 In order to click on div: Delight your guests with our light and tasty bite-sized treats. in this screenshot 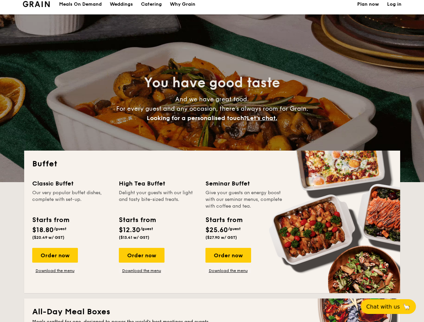, I will do `click(158, 200)`.